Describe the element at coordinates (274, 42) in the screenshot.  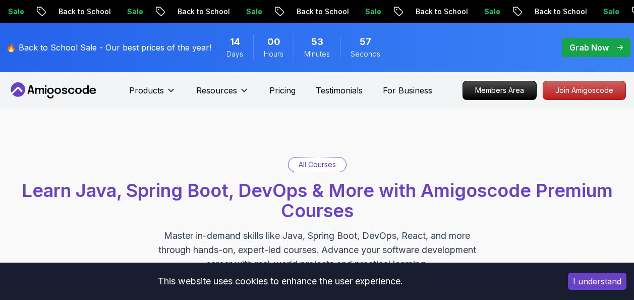
I see `span: 0 Hours` at that location.